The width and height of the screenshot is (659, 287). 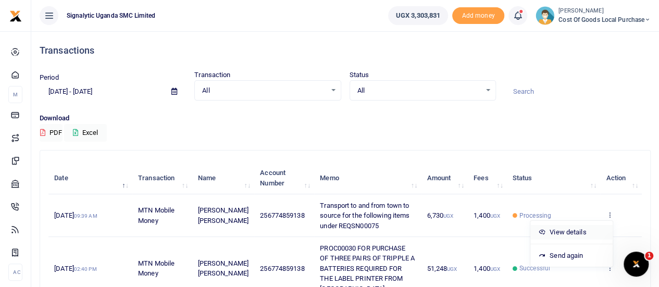 I want to click on li: M, so click(x=15, y=94).